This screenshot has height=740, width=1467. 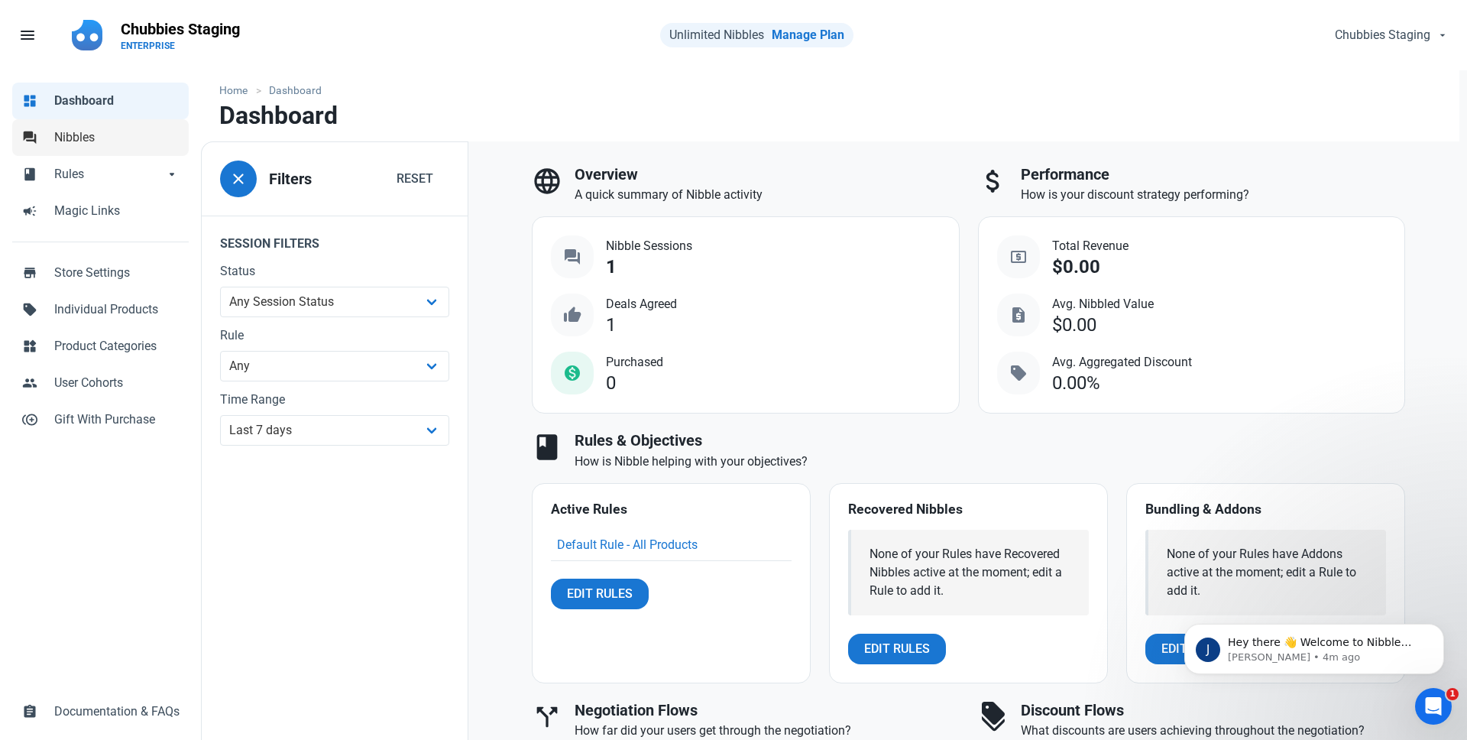 I want to click on a: dashboardDashboard, so click(x=100, y=101).